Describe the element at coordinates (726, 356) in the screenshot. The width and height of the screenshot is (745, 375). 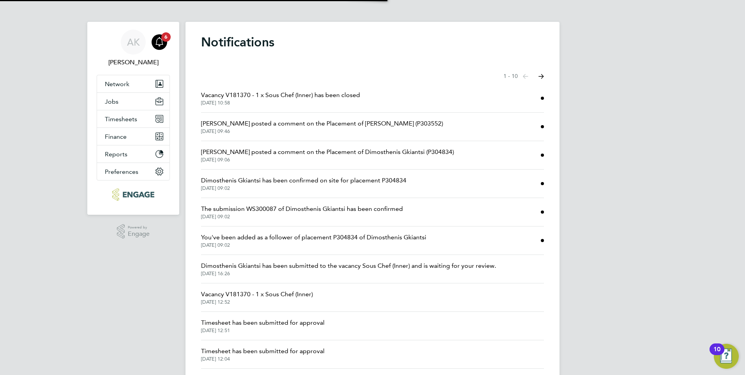
I see `button: Open Resource Center, 10 new notifications` at that location.